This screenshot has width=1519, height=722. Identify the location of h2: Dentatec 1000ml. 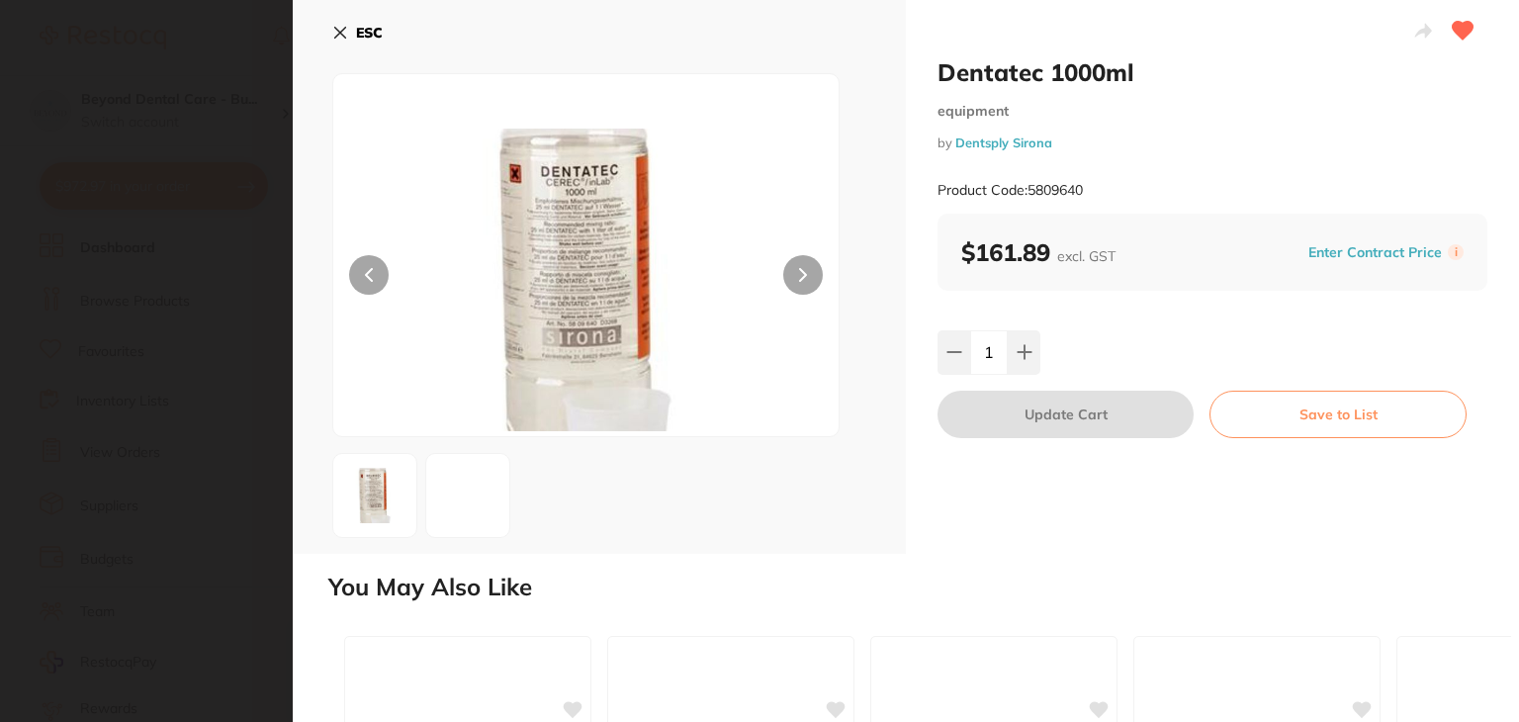
(1212, 72).